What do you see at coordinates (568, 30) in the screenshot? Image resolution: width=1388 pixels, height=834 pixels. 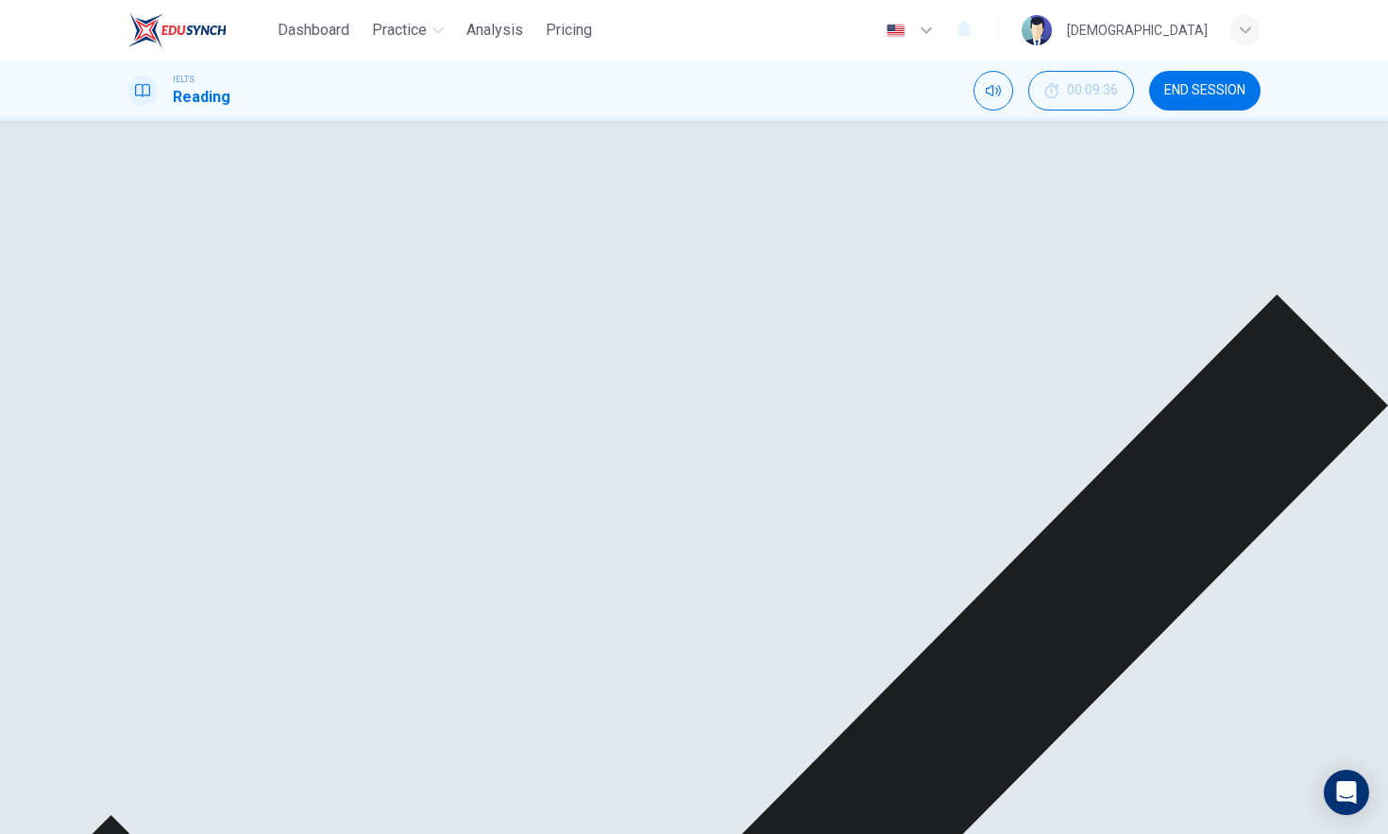 I see `button: Pricing` at bounding box center [568, 30].